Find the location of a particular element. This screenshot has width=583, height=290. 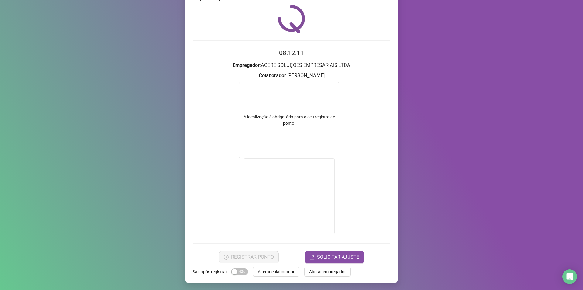

time: 08:12:11 is located at coordinates (292, 53).